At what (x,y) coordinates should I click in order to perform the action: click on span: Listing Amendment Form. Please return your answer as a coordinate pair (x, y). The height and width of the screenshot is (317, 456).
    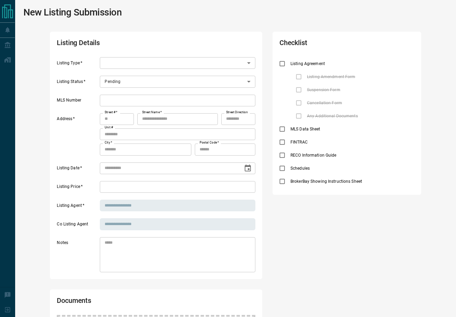
    Looking at the image, I should click on (331, 77).